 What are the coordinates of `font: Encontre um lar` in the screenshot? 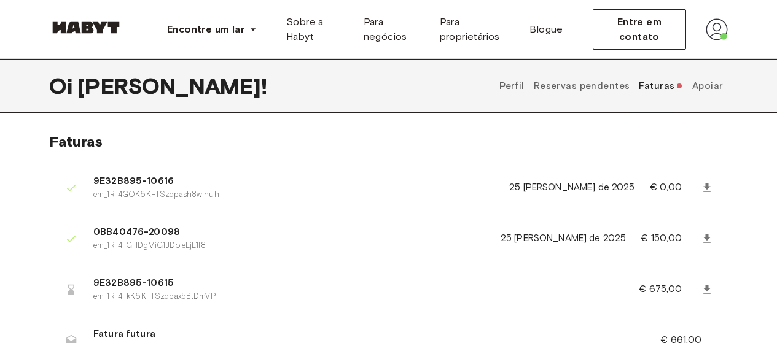 It's located at (206, 29).